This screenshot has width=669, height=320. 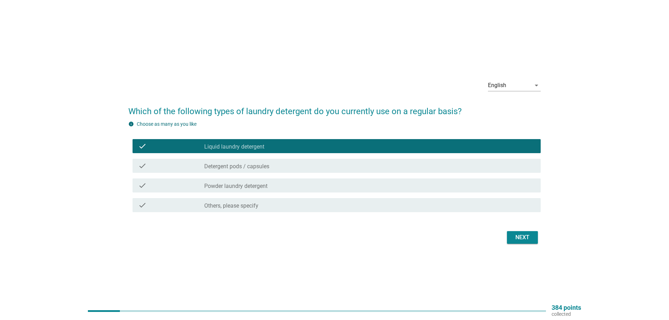 I want to click on label: Choose as many as you like, so click(x=167, y=124).